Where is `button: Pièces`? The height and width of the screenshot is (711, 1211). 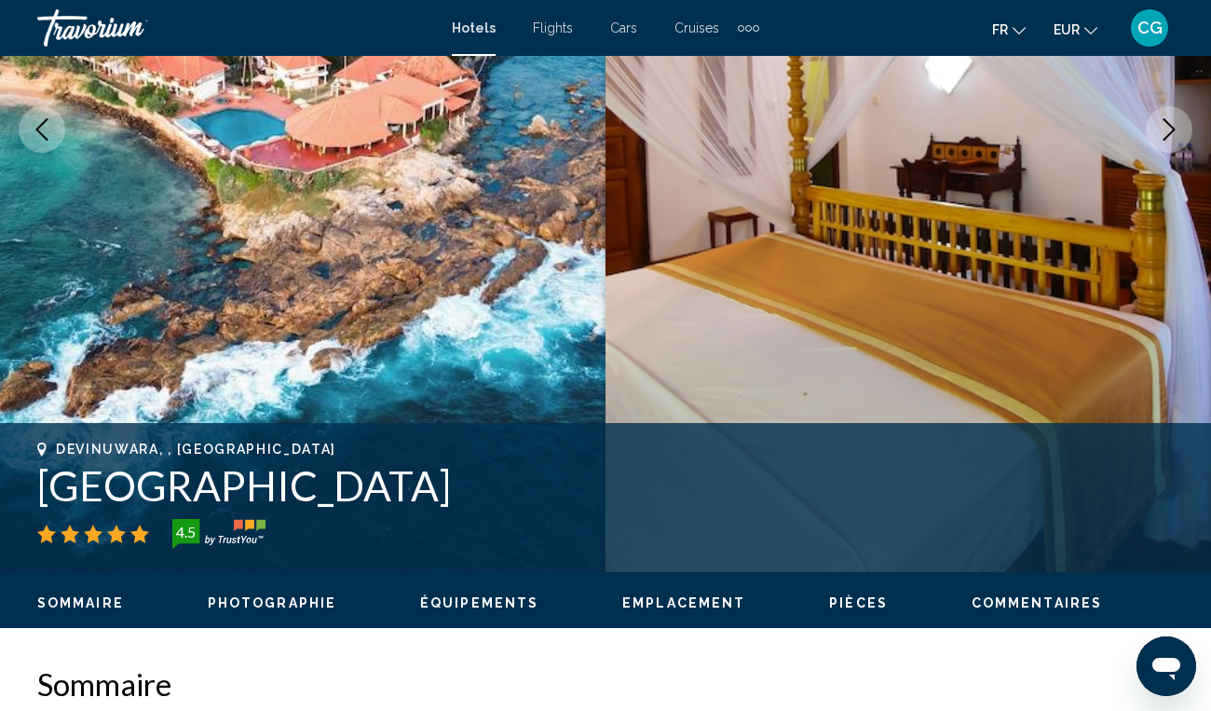 button: Pièces is located at coordinates (858, 603).